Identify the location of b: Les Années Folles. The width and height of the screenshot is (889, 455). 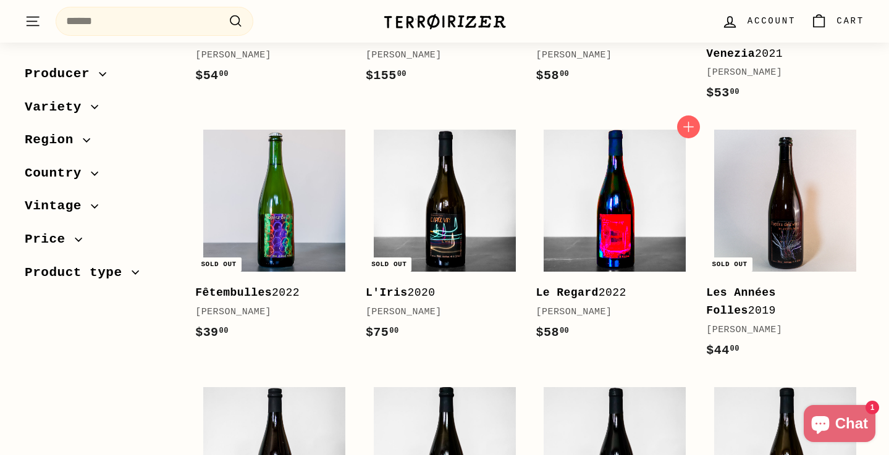
(741, 302).